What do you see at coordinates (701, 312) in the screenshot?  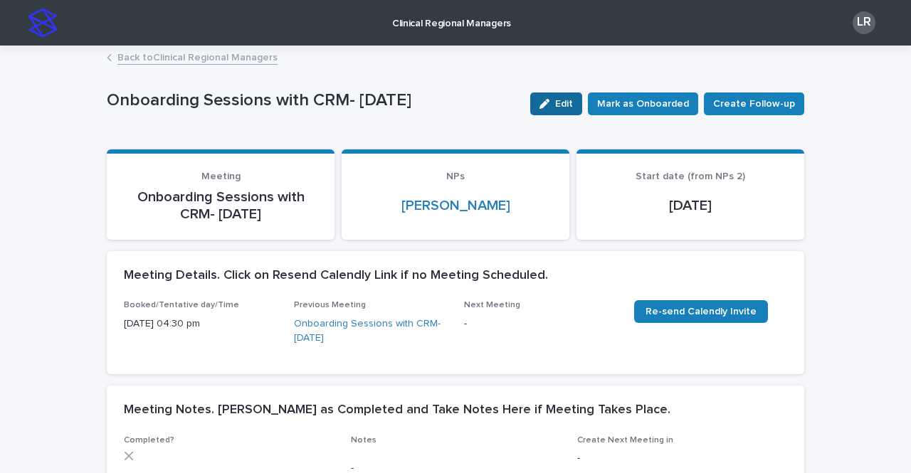 I see `a: Re-send Calendly Invite` at bounding box center [701, 312].